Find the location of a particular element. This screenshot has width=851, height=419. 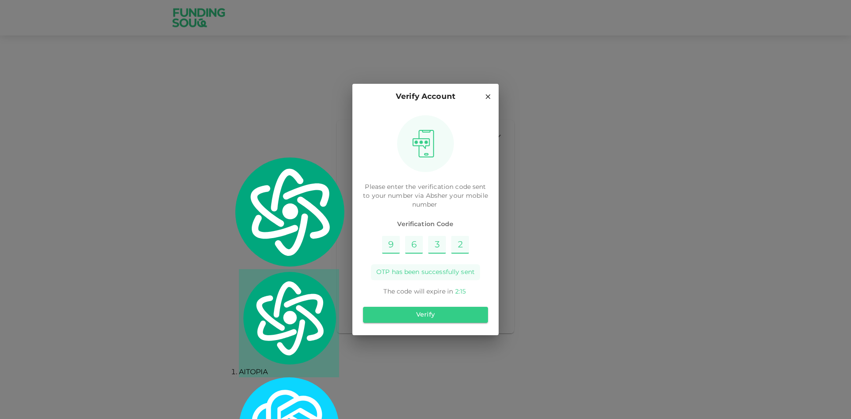

input: Please enter OTP character 4 is located at coordinates (460, 245).